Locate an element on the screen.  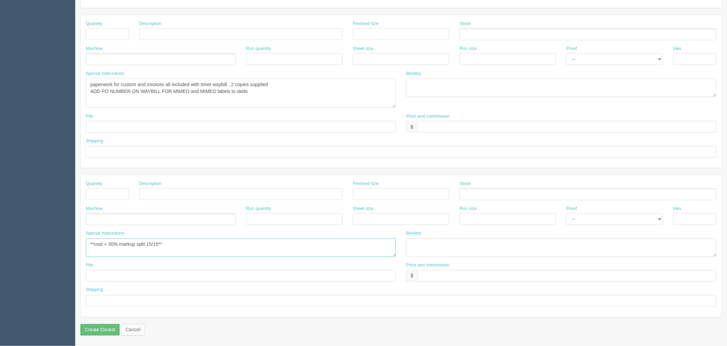
span: translation missing: en.helpers.links.cancel is located at coordinates (133, 330).